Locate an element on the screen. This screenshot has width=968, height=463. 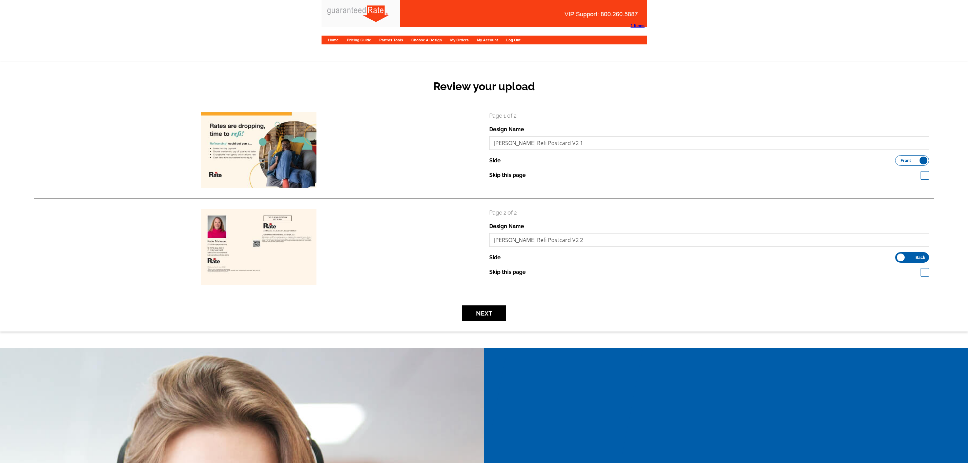
p: Page 2 of 2 is located at coordinates (709, 213).